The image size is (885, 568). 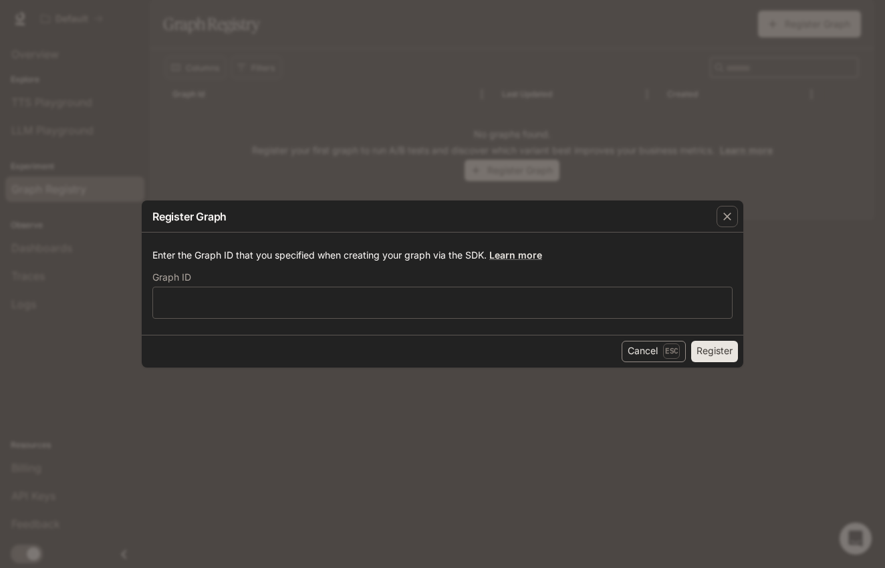 I want to click on a: Learn more, so click(x=516, y=255).